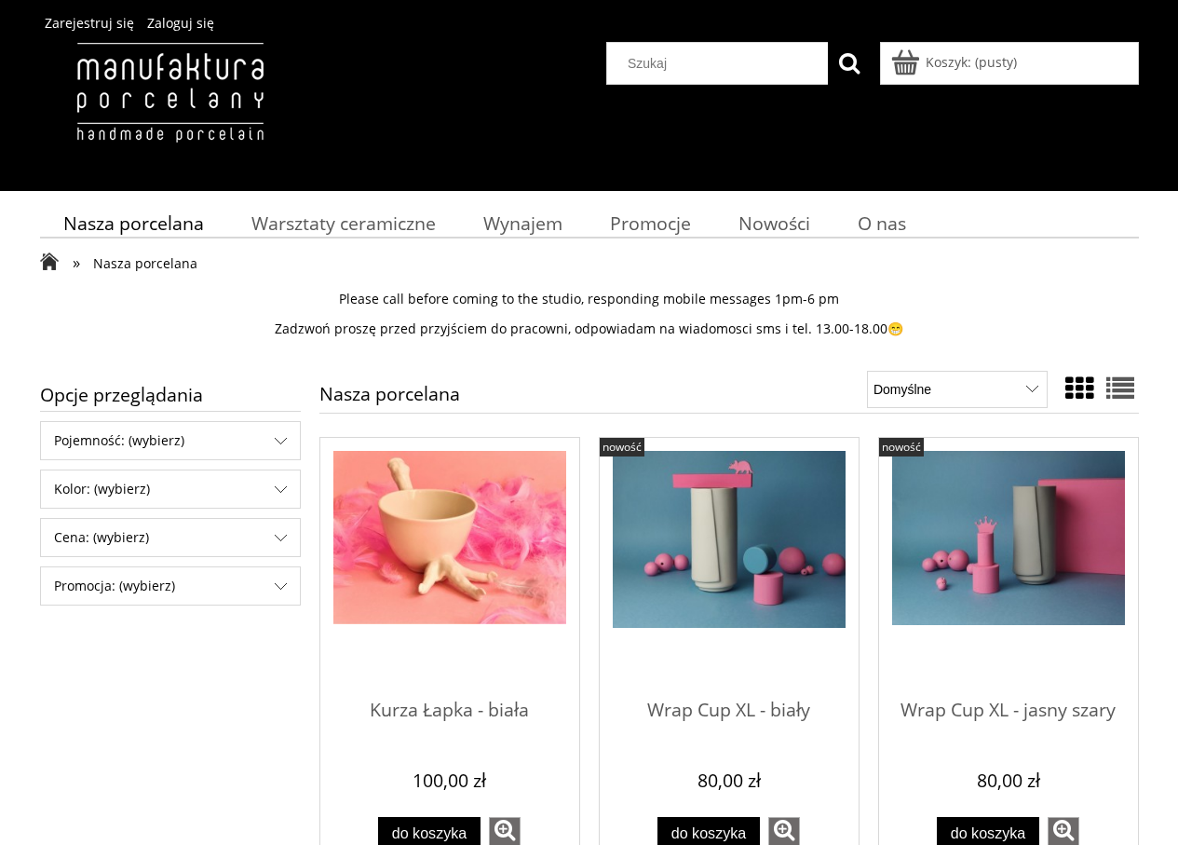  I want to click on a: Produkty w koszyku 0. Przejdź do koszyka, so click(956, 61).